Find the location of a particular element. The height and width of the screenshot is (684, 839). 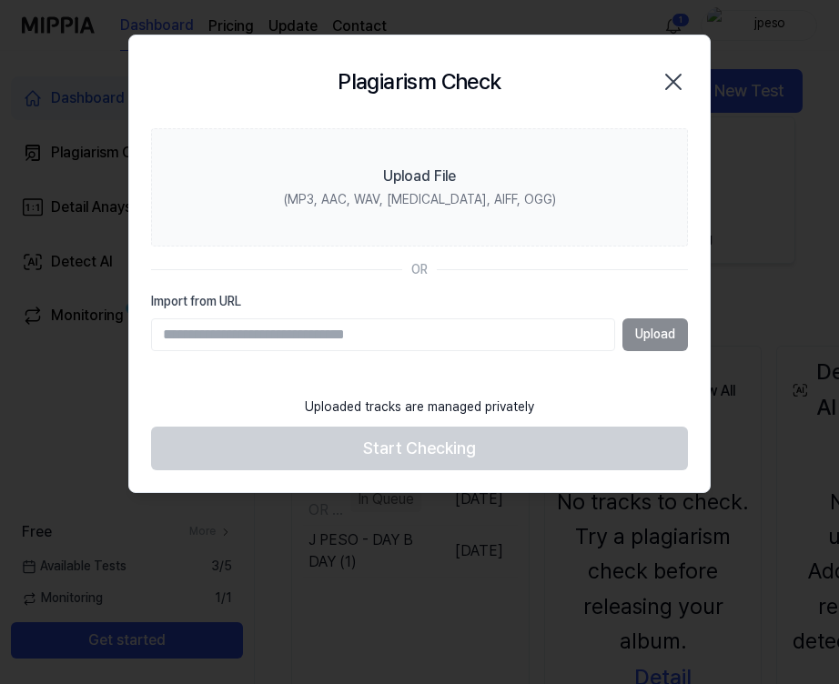

label: Import from URL is located at coordinates (419, 302).